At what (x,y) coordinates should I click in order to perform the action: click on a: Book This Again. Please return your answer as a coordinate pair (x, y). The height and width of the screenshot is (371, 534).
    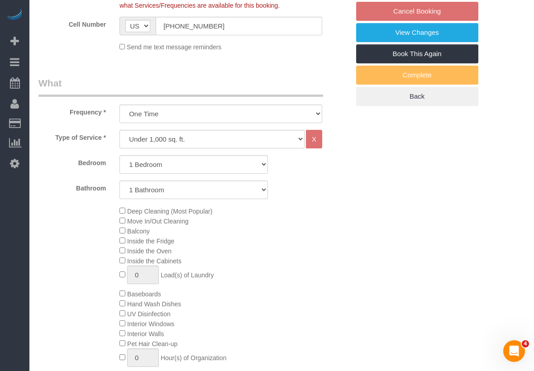
    Looking at the image, I should click on (417, 54).